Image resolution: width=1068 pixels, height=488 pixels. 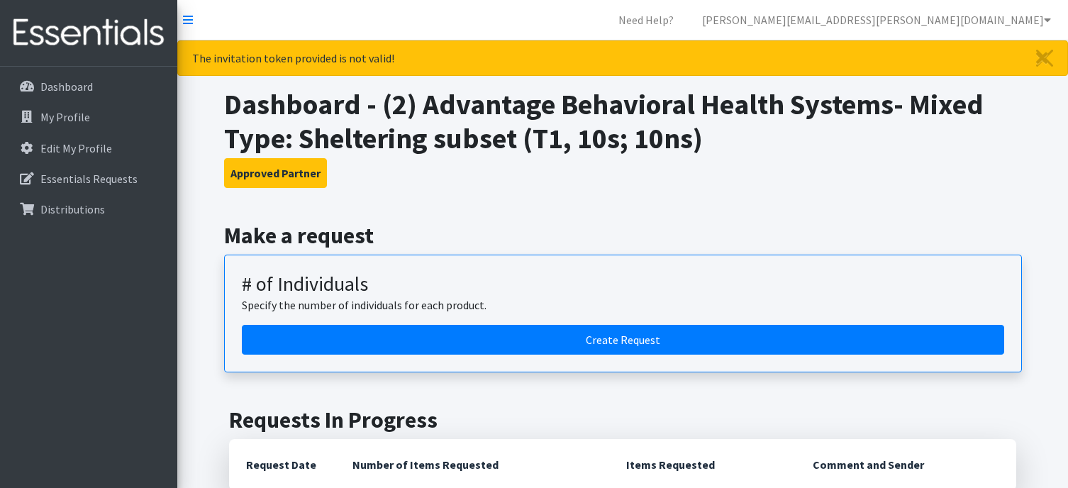 What do you see at coordinates (67, 87) in the screenshot?
I see `p: Dashboard` at bounding box center [67, 87].